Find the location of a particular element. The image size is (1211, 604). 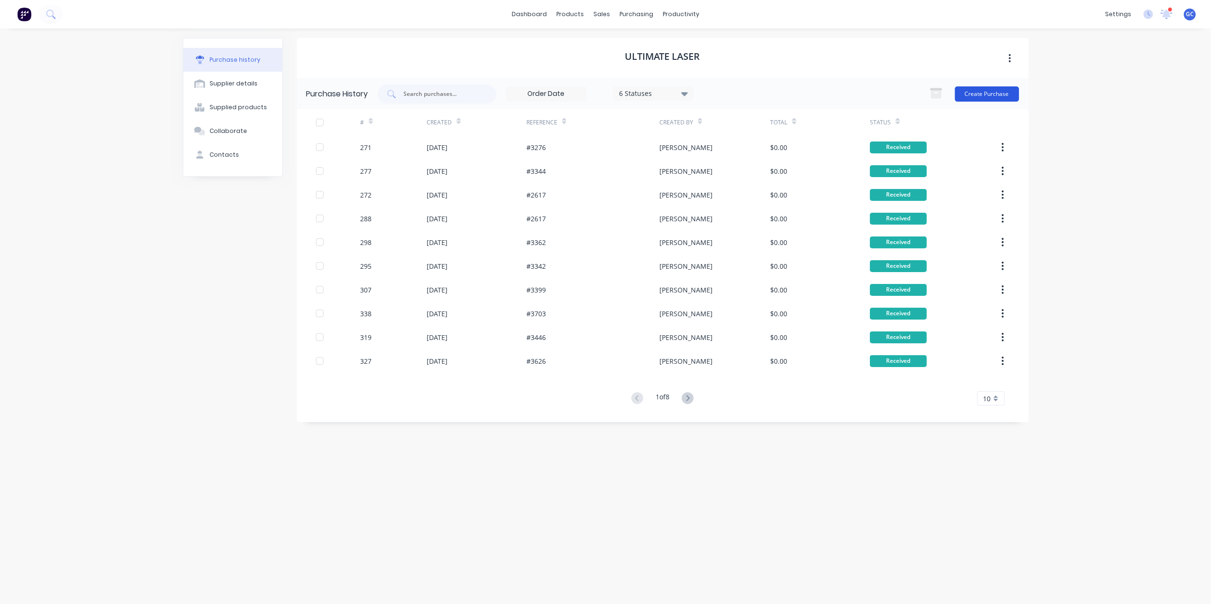

div: 1 of 8 is located at coordinates (662, 398).